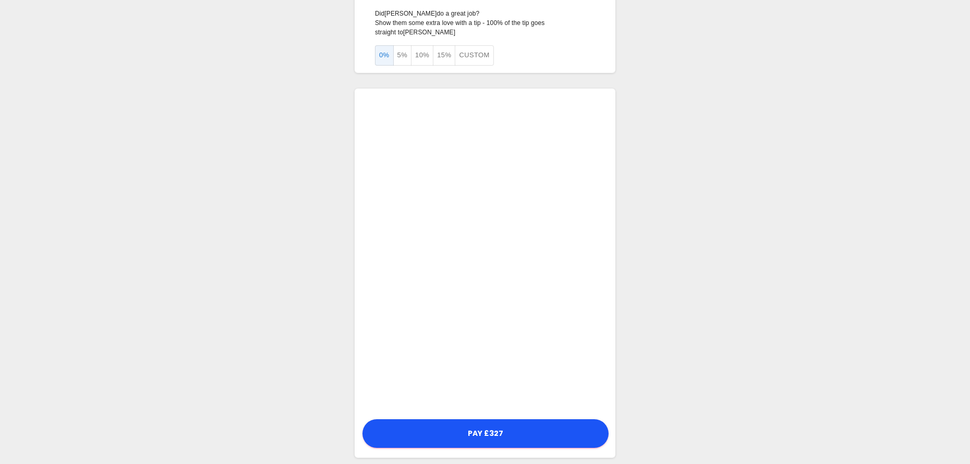 Image resolution: width=970 pixels, height=464 pixels. I want to click on button: Custom, so click(474, 55).